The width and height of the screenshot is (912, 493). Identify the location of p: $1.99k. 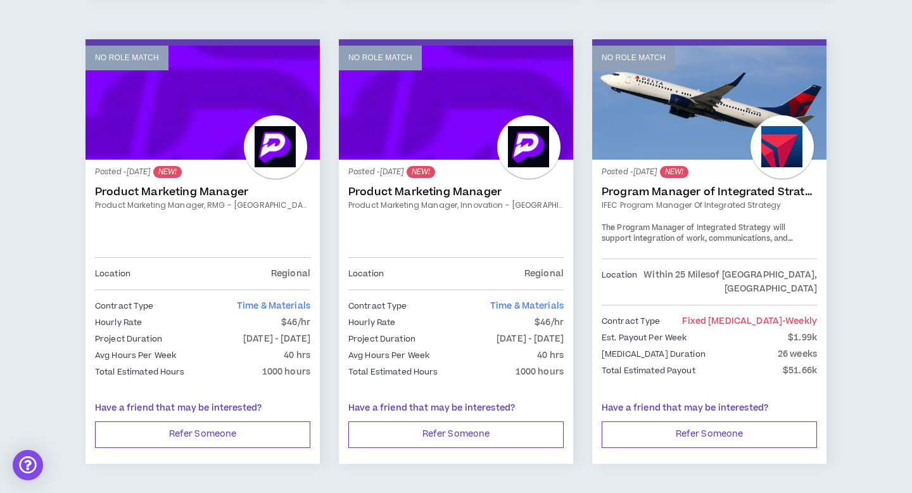
(802, 338).